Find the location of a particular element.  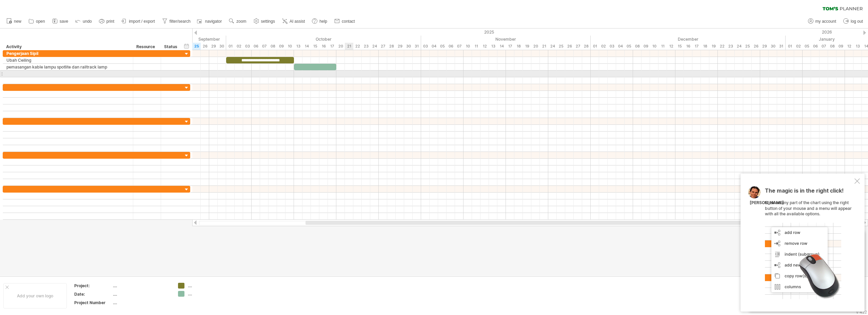

div: Tuesday, 25 November 2025 is located at coordinates (561, 46).